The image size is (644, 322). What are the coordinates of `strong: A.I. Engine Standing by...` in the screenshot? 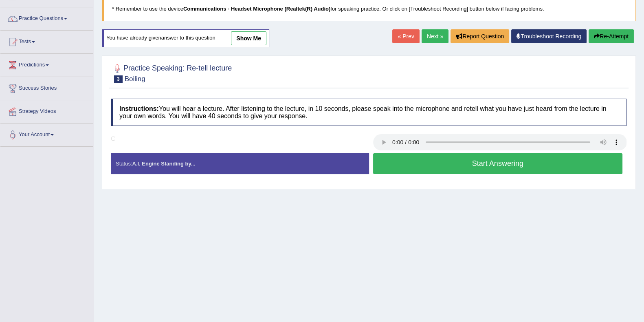 It's located at (163, 163).